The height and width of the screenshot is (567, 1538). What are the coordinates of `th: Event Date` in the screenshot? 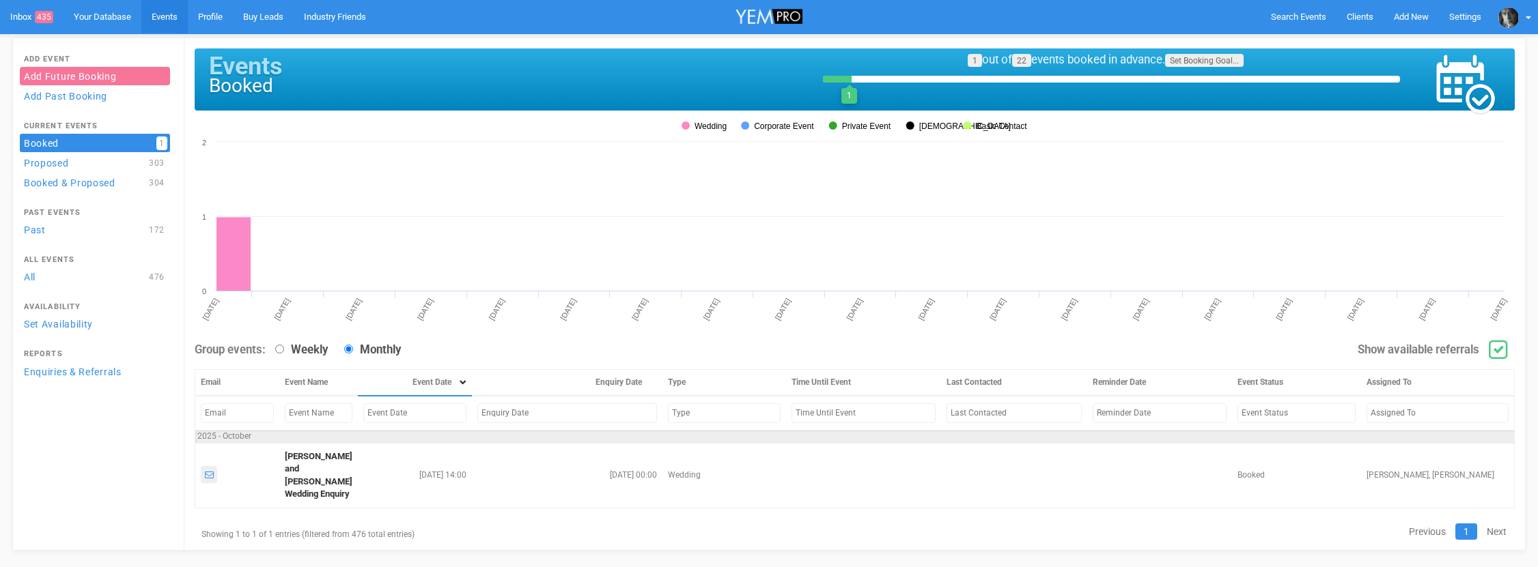 It's located at (414, 383).